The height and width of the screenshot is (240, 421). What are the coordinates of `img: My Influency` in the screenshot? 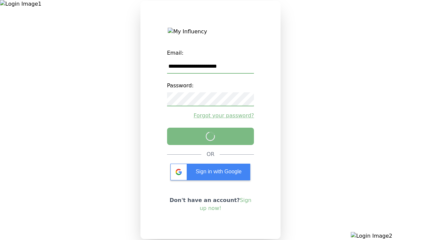 It's located at (211, 32).